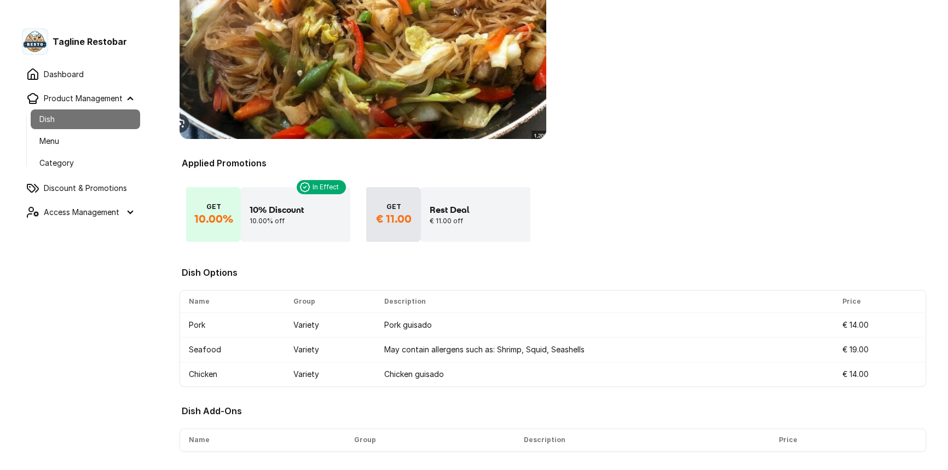 The image size is (948, 470). What do you see at coordinates (276, 221) in the screenshot?
I see `p: 10.00% off` at bounding box center [276, 221].